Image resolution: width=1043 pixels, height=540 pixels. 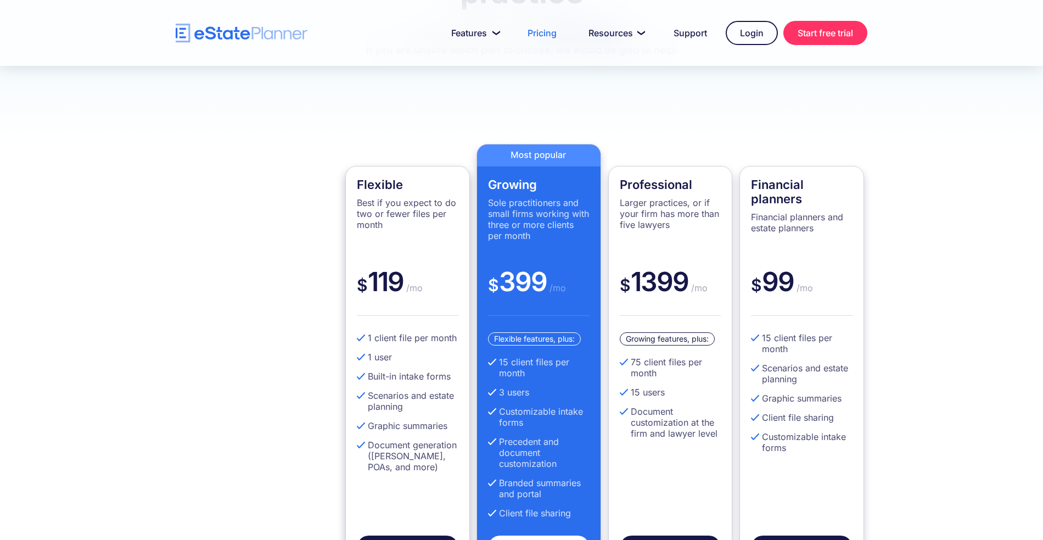 I want to click on h4: Financial planners, so click(x=802, y=192).